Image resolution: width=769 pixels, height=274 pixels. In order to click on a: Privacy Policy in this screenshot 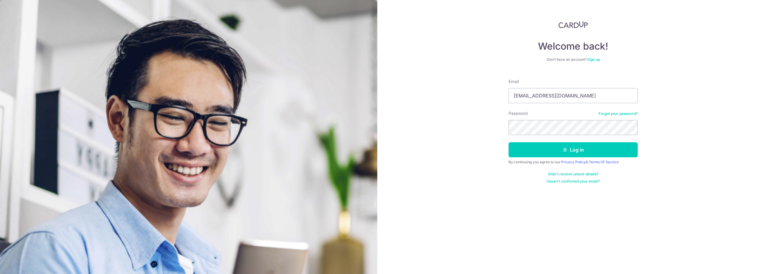, I will do `click(574, 162)`.